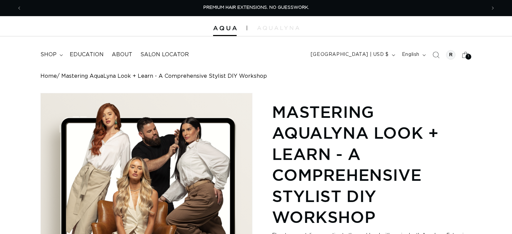 This screenshot has width=512, height=234. What do you see at coordinates (225, 28) in the screenshot?
I see `img: Aqua Hair Extensions` at bounding box center [225, 28].